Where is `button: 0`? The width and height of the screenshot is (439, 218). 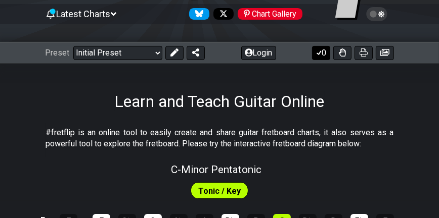 button: 0 is located at coordinates (321, 53).